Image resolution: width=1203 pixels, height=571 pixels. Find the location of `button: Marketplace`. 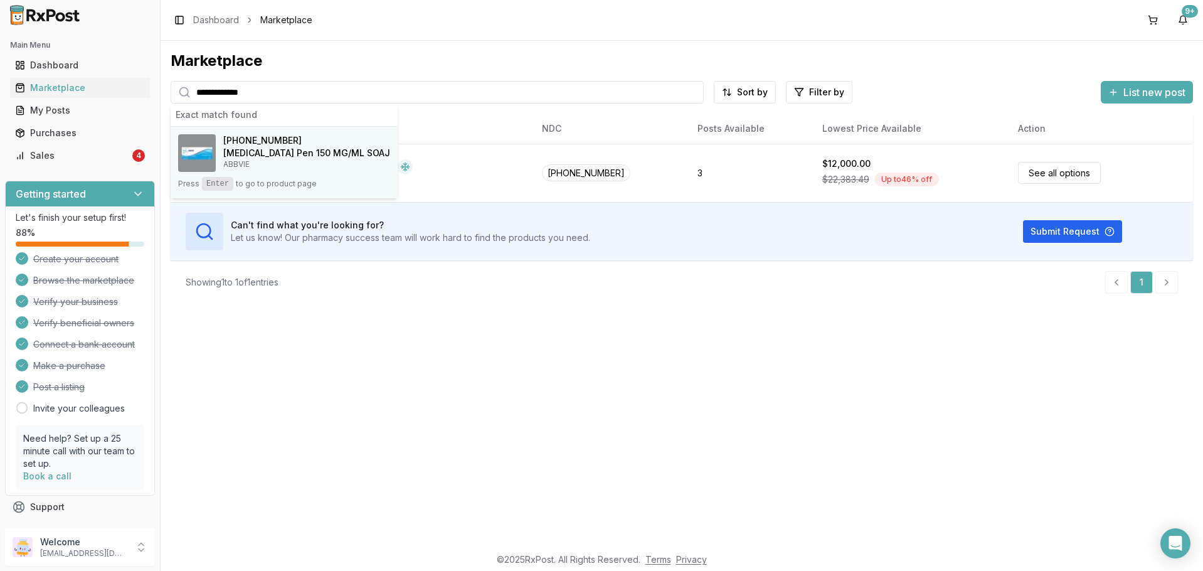

button: Marketplace is located at coordinates (80, 88).